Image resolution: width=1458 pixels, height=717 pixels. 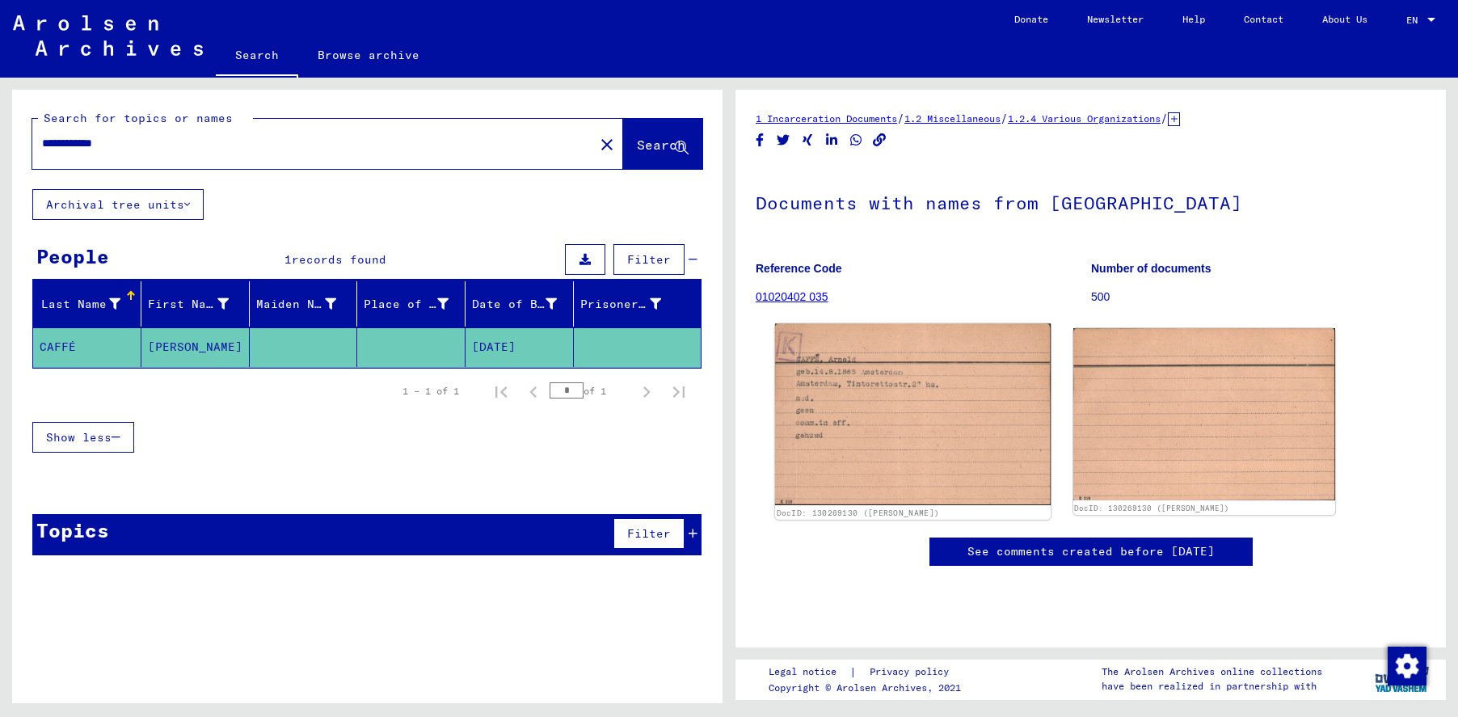 What do you see at coordinates (501, 391) in the screenshot?
I see `button: First page` at bounding box center [501, 391].